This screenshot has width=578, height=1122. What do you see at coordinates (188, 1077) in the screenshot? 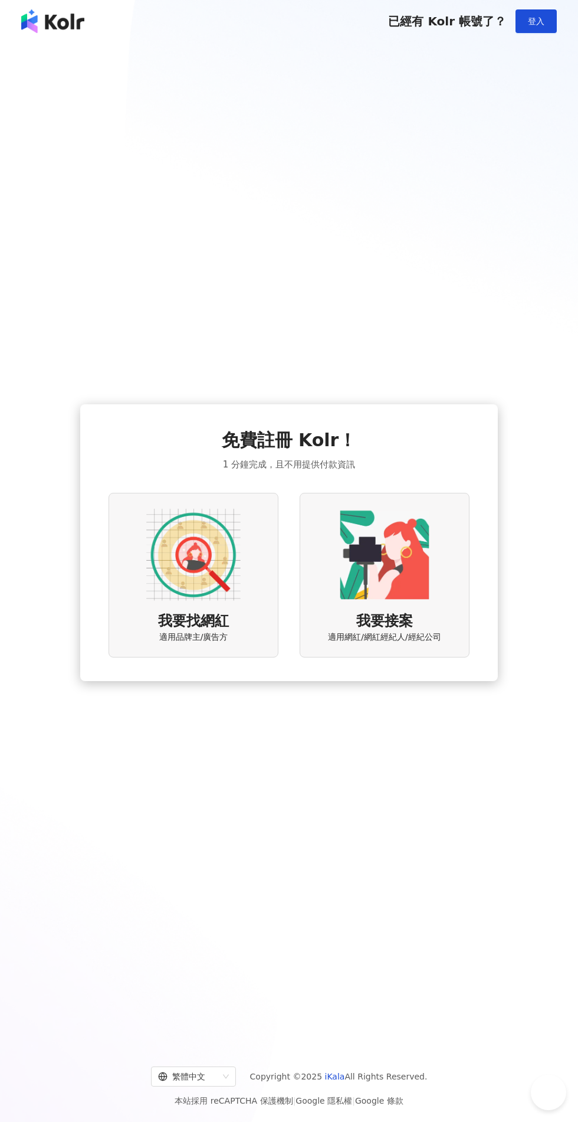
I see `div: 繁體中文` at bounding box center [188, 1077].